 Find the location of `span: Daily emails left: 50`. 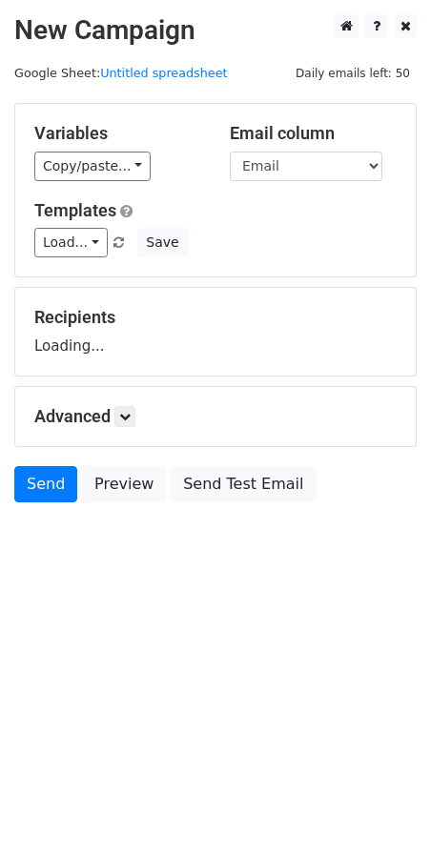

span: Daily emails left: 50 is located at coordinates (353, 73).